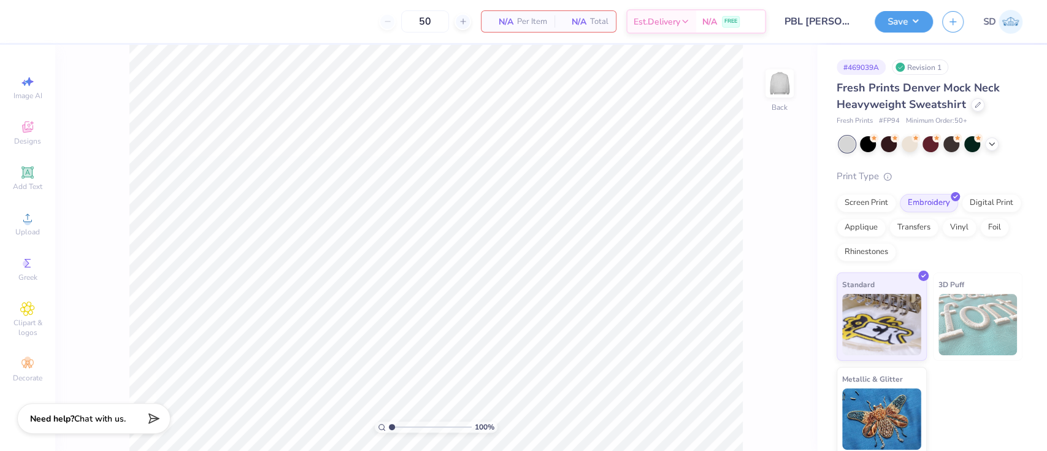 This screenshot has width=1047, height=451. Describe the element at coordinates (866, 203) in the screenshot. I see `div: Screen Print` at that location.